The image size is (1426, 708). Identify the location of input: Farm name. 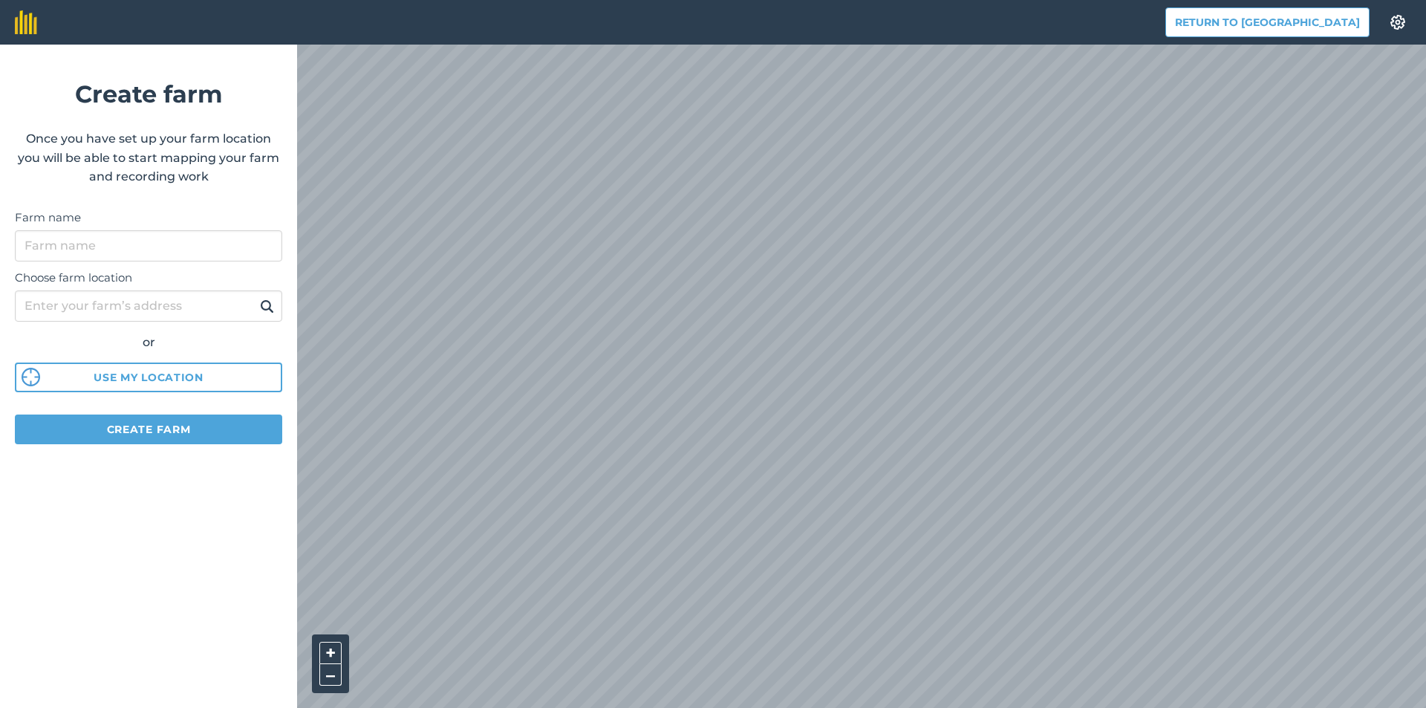
(149, 246).